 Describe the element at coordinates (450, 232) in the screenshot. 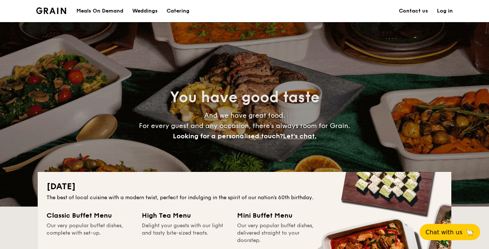

I see `button: Chat with us🦙` at that location.